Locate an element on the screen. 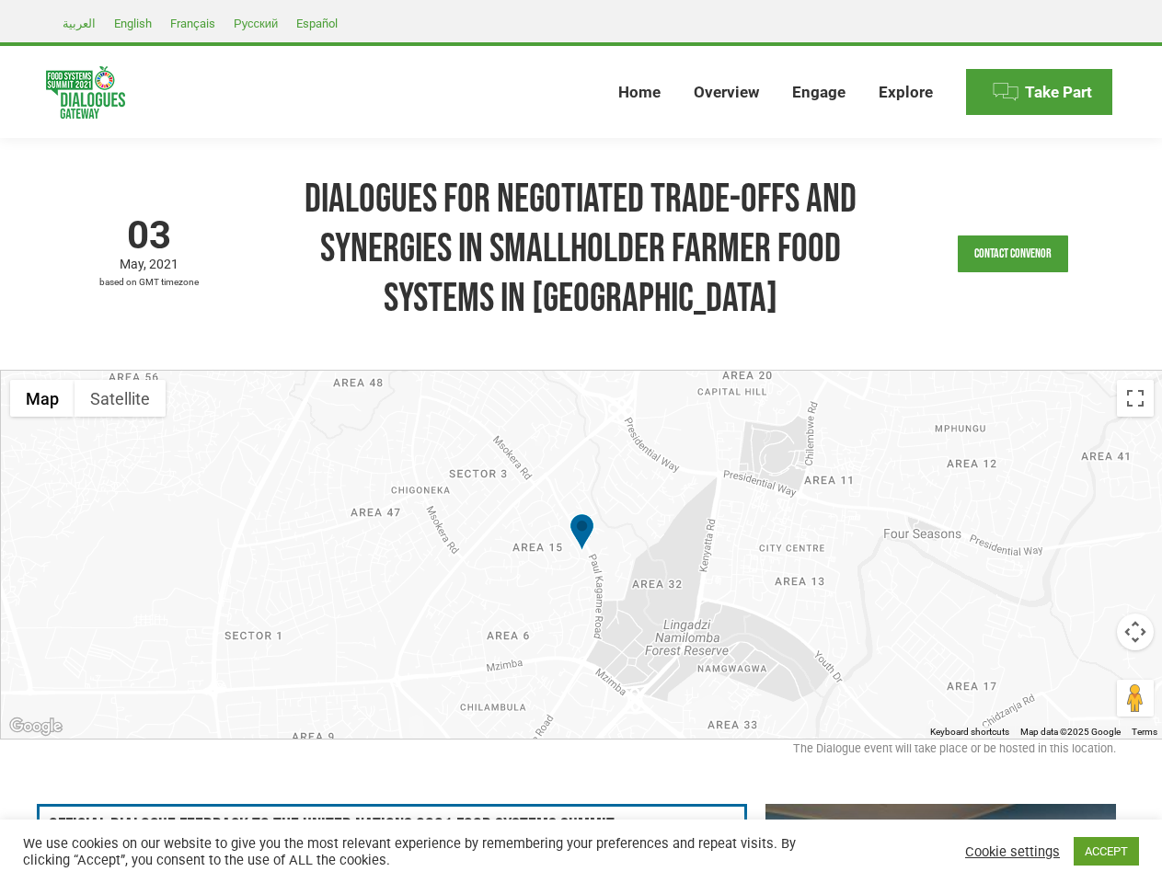 This screenshot has width=1162, height=883. button: Toggle fullscreen view is located at coordinates (1135, 398).